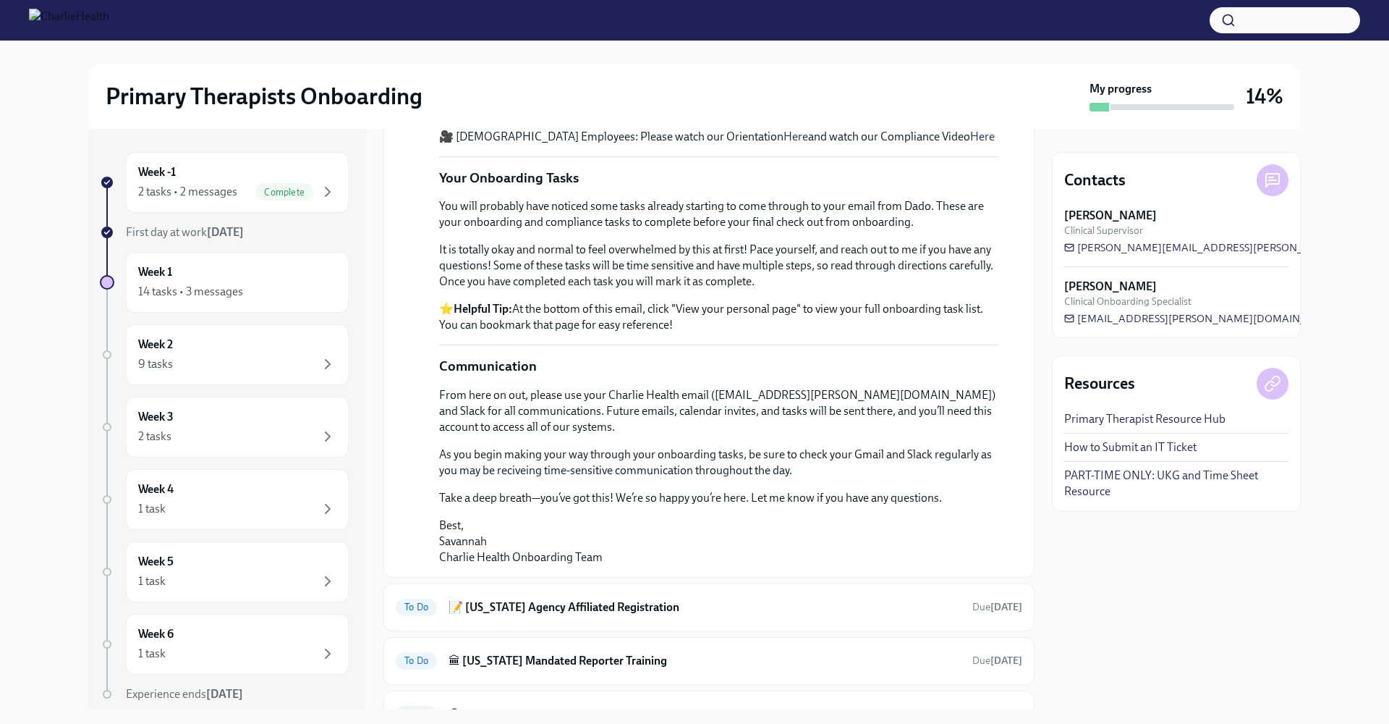 The width and height of the screenshot is (1389, 724). I want to click on strong: Helpful Tip:, so click(483, 308).